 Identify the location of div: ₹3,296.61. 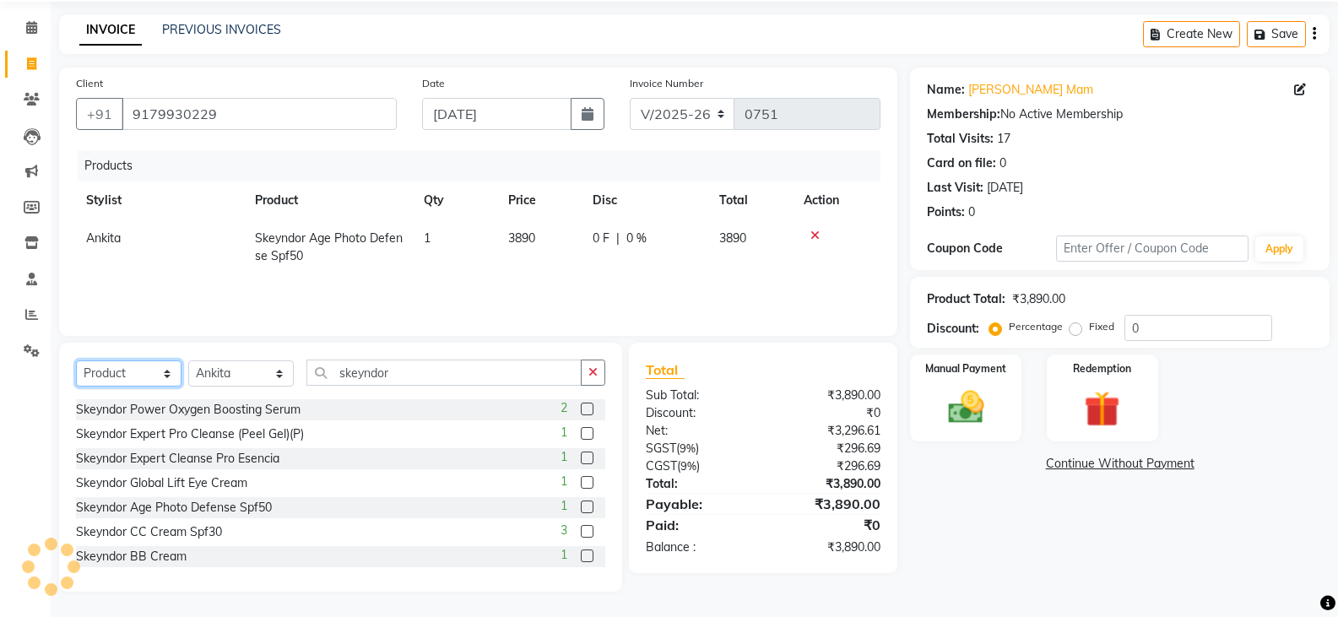
(828, 431).